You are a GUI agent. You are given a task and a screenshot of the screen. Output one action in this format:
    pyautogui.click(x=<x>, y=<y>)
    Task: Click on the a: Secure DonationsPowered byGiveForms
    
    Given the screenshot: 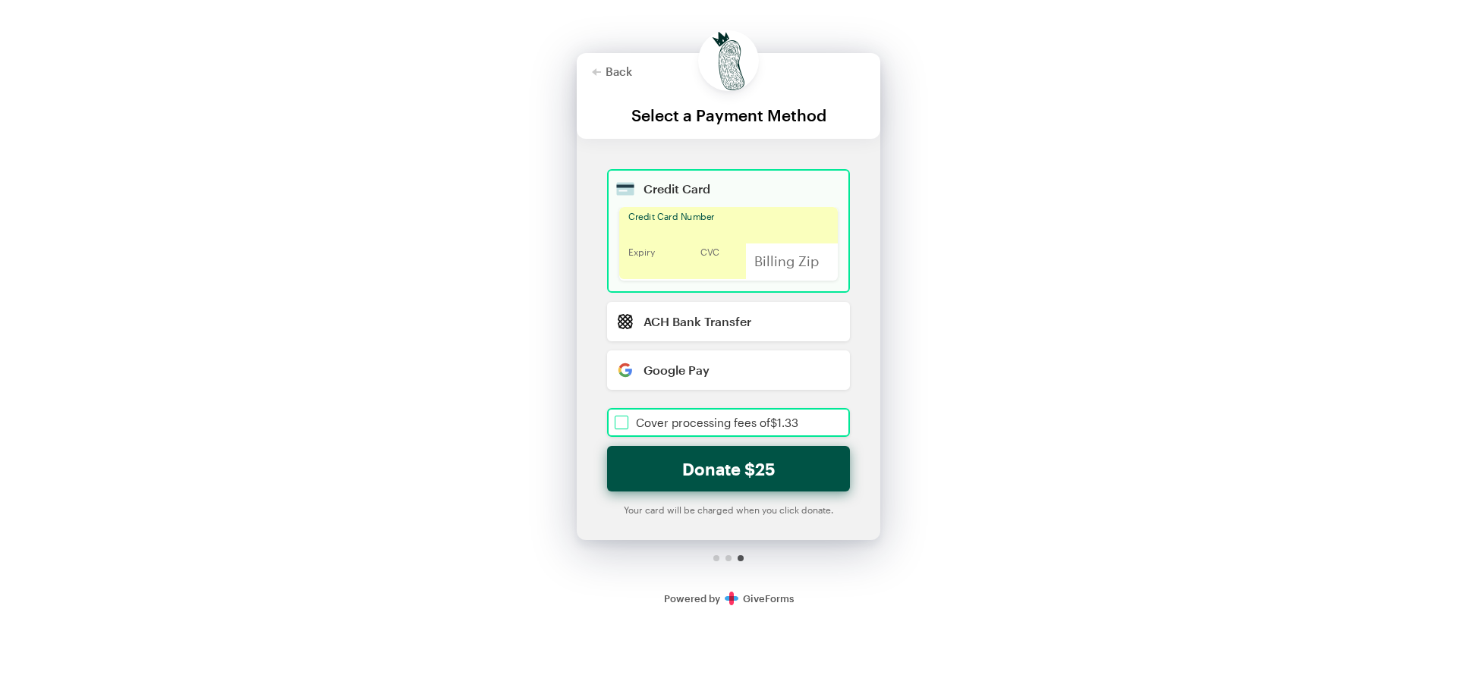 What is the action you would take?
    pyautogui.click(x=729, y=599)
    